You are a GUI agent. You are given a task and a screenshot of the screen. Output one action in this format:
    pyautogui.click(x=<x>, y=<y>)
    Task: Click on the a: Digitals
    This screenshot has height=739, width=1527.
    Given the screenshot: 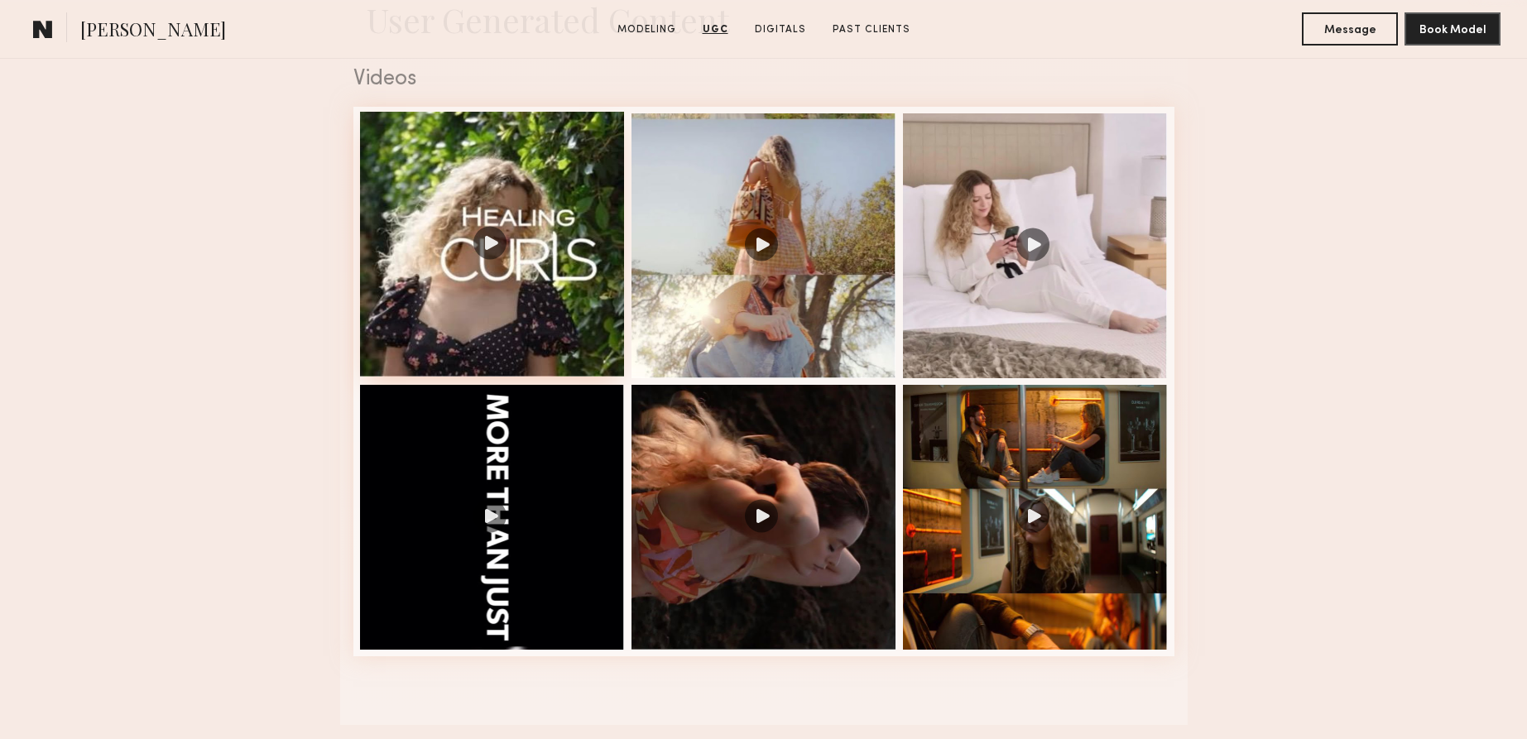 What is the action you would take?
    pyautogui.click(x=780, y=30)
    